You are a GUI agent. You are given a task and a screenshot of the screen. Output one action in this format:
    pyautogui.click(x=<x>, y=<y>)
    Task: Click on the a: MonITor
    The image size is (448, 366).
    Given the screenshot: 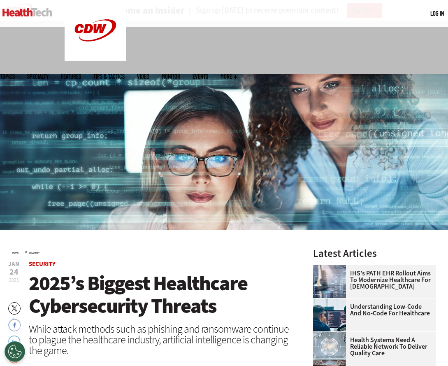 What is the action you would take?
    pyautogui.click(x=171, y=76)
    